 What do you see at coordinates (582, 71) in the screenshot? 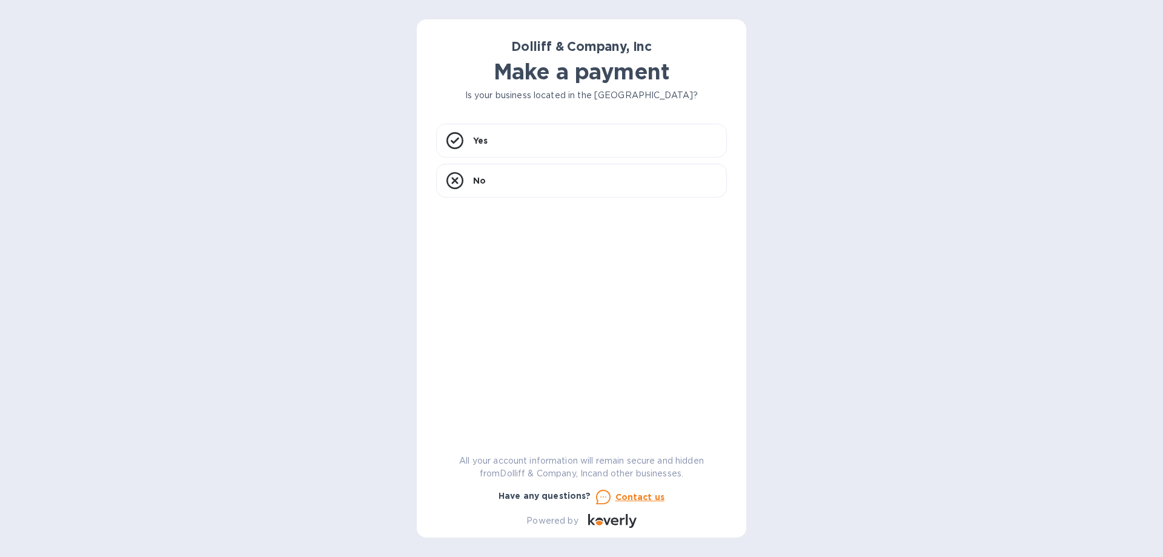
I see `h1: Make a payment` at bounding box center [582, 71].